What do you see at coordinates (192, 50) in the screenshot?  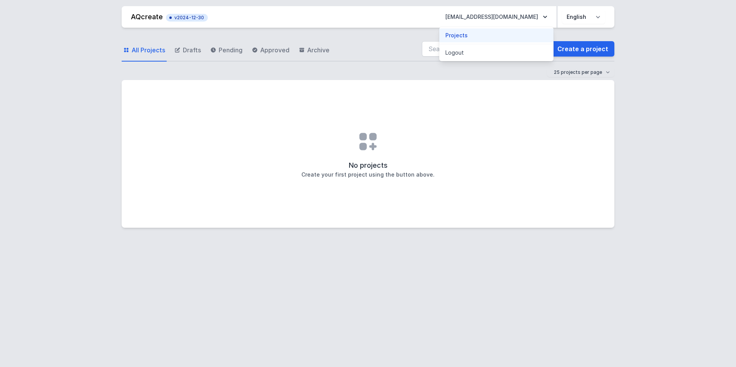 I see `span: Drafts` at bounding box center [192, 50].